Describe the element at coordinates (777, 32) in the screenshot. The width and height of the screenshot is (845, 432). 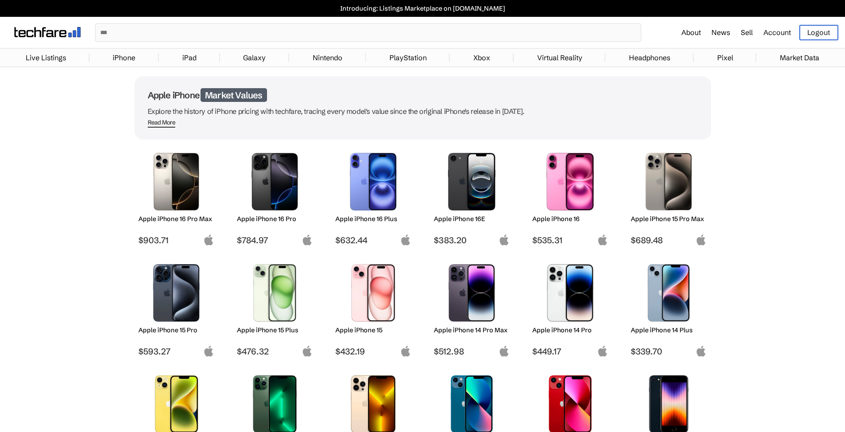
I see `a: Account` at that location.